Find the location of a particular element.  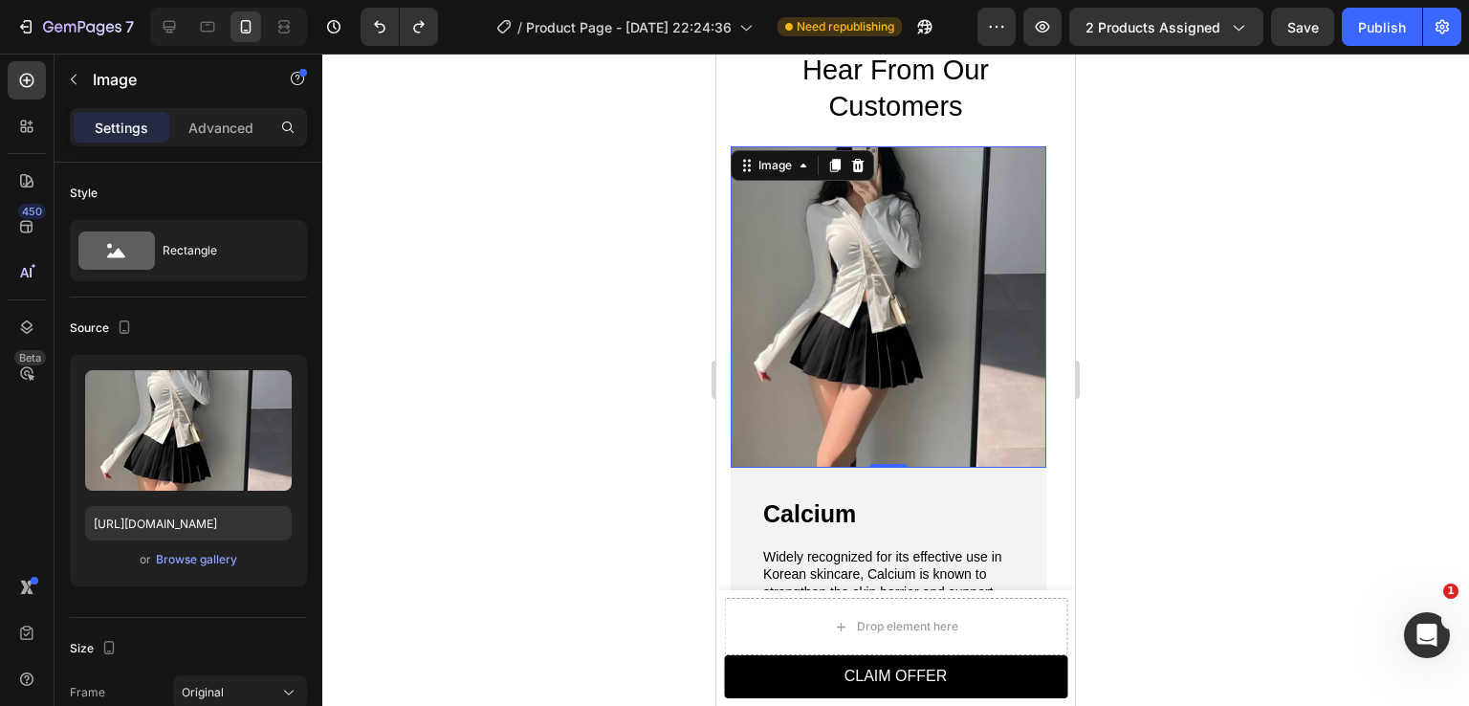

button: CLAIM OFFER is located at coordinates (179, 622).